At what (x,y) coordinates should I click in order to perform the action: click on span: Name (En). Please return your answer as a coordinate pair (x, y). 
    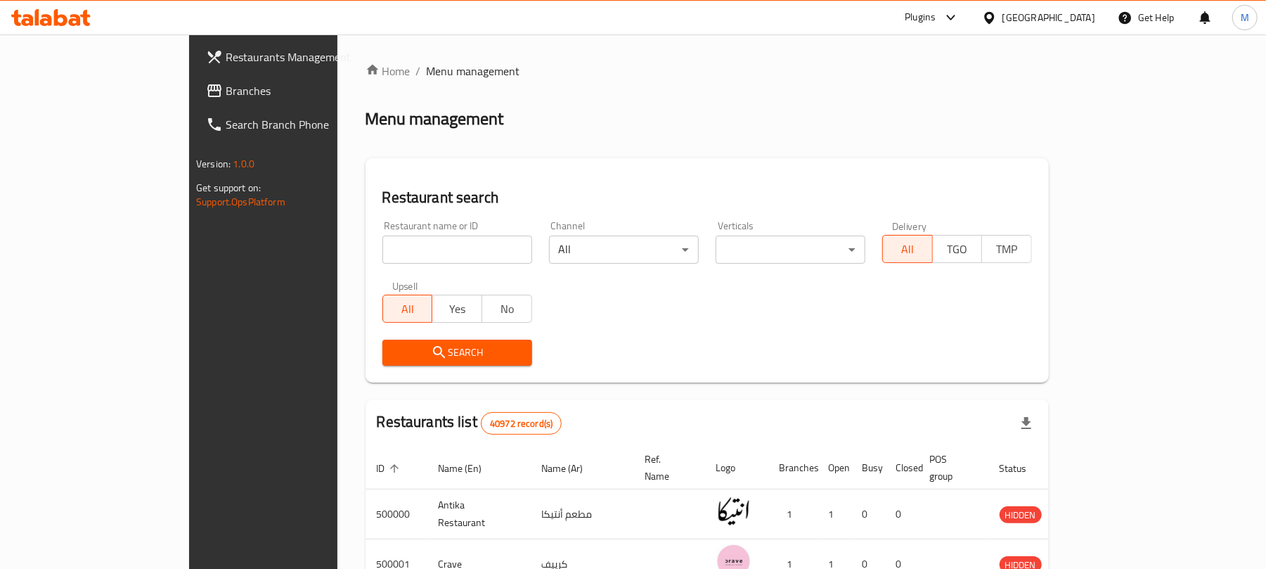
    Looking at the image, I should click on (470, 468).